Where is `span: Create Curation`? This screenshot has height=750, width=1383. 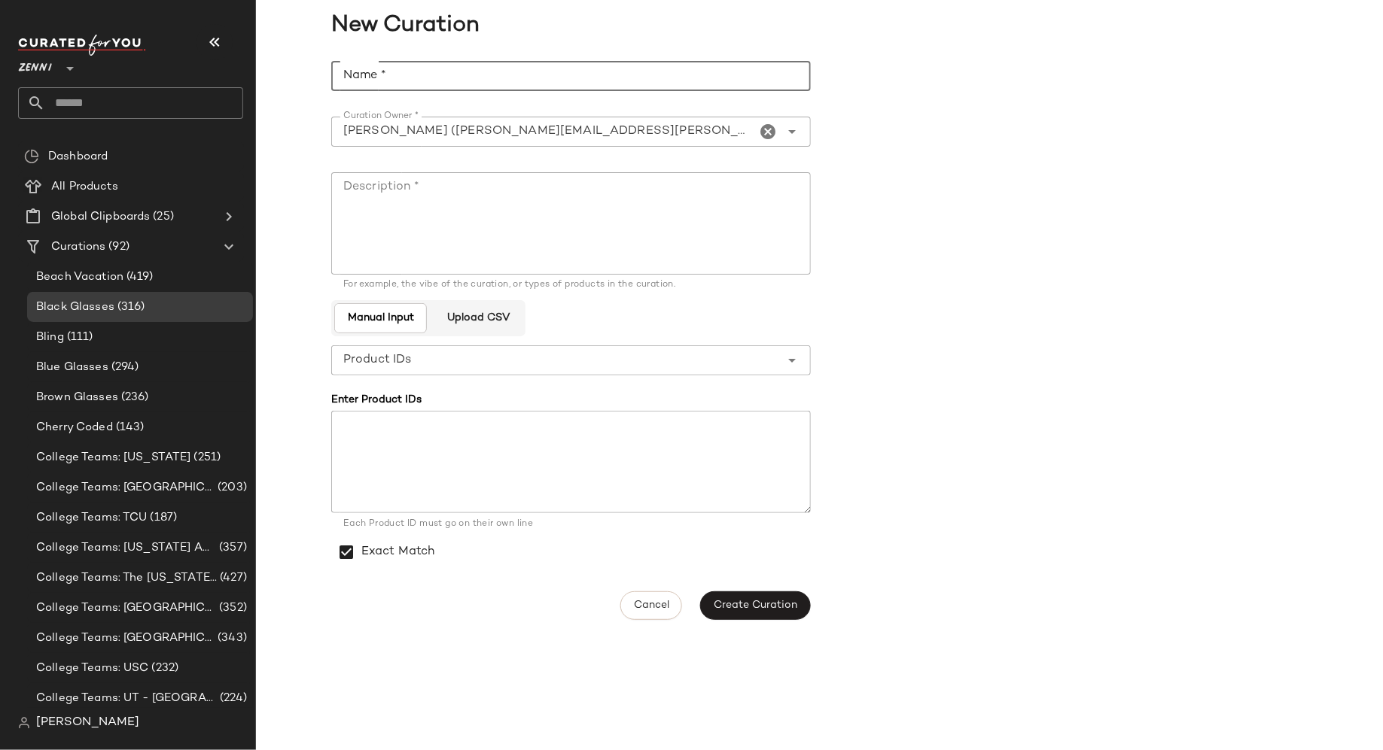
span: Create Curation is located at coordinates (755, 606).